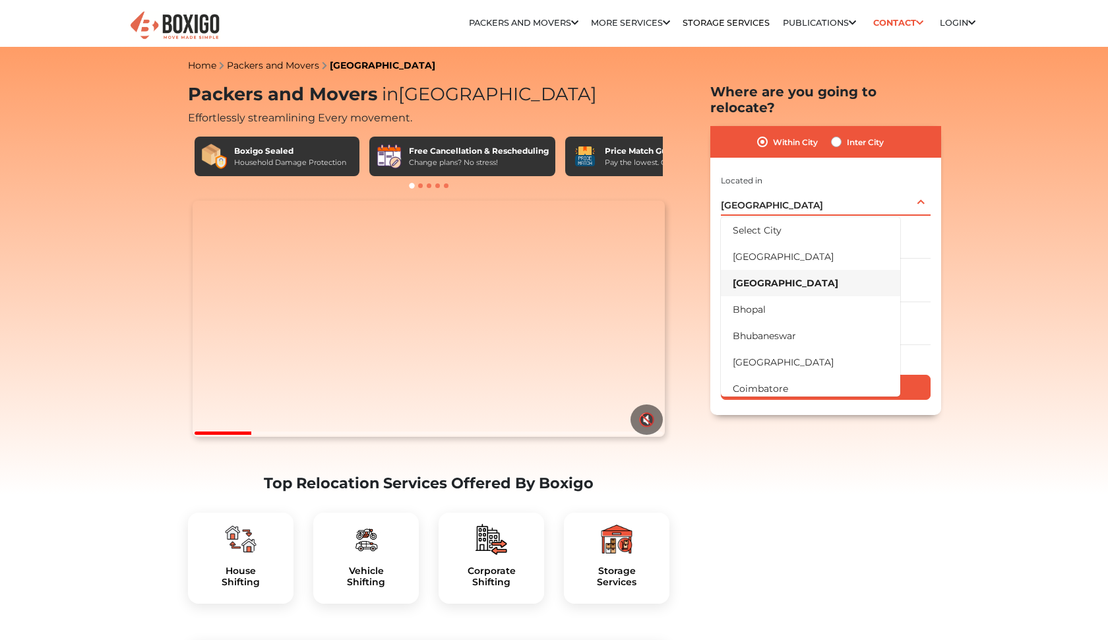 The height and width of the screenshot is (640, 1108). Describe the element at coordinates (811, 388) in the screenshot. I see `li: Coimbatore` at that location.